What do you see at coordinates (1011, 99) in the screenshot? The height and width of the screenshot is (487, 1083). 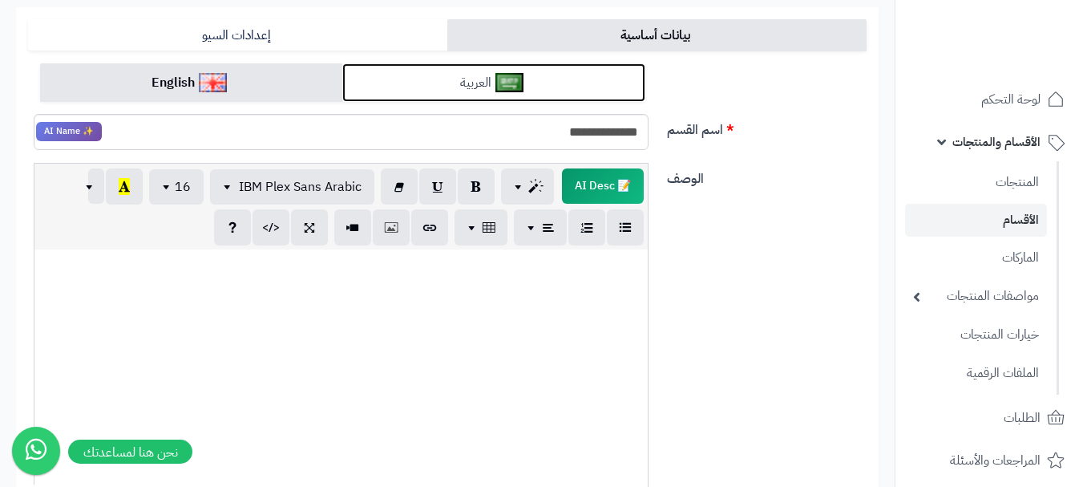 I see `span: لوحة التحكم` at bounding box center [1011, 99].